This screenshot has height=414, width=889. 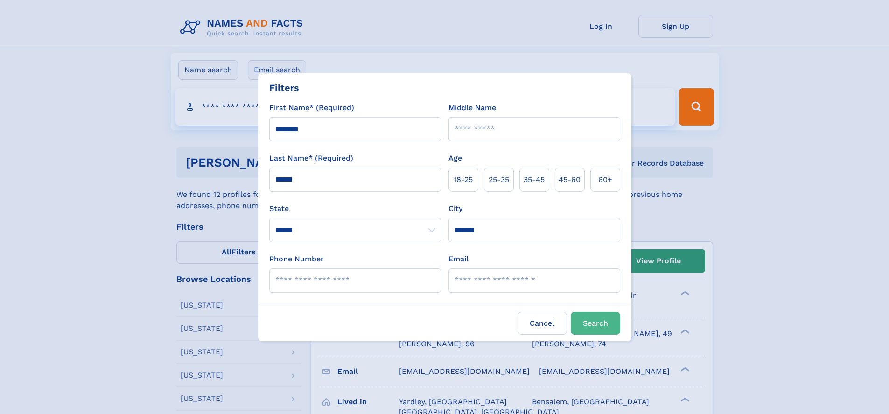 What do you see at coordinates (458, 259) in the screenshot?
I see `label: Email` at bounding box center [458, 259].